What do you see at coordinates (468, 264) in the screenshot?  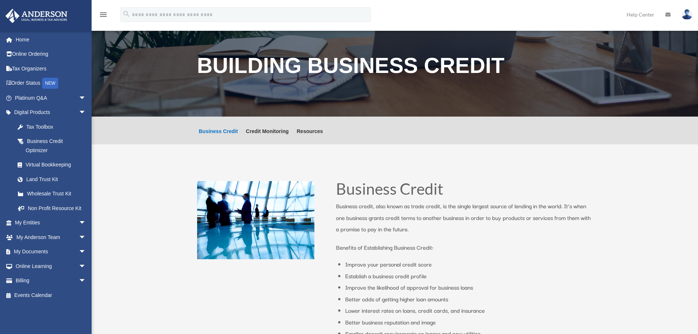 I see `li: Improve your personal credit score` at bounding box center [468, 264].